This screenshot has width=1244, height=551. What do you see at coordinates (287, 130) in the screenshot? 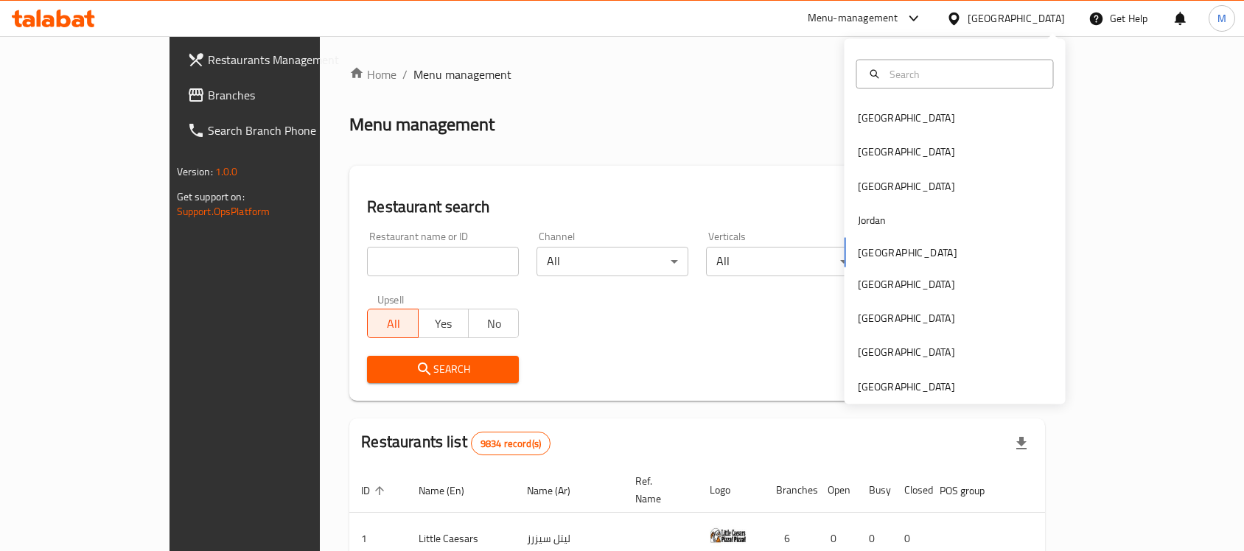
I see `span: Search Branch Phone` at bounding box center [287, 130].